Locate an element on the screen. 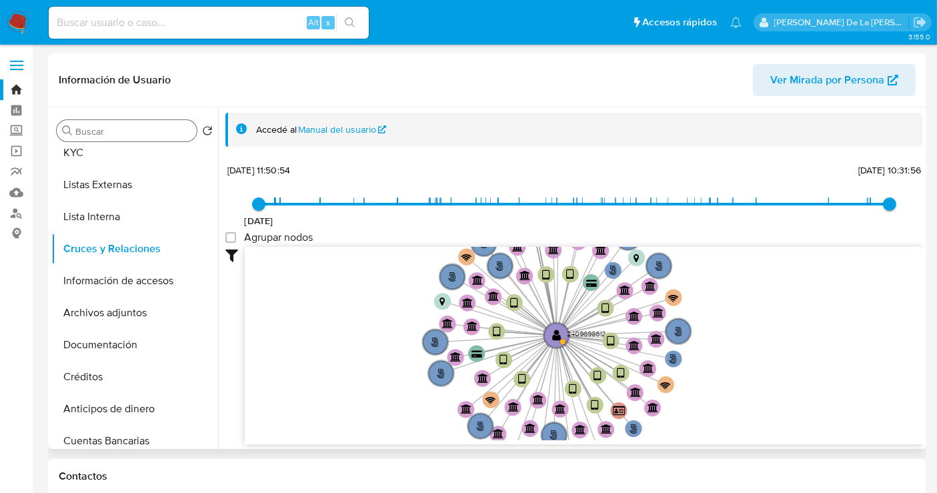 The image size is (937, 493). button: Volver al orden por defecto is located at coordinates (207, 133).